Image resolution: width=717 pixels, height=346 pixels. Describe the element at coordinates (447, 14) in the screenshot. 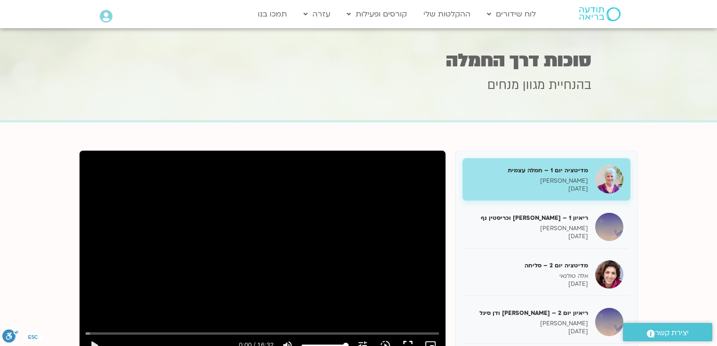

I see `a: ההקלטות שלי` at that location.